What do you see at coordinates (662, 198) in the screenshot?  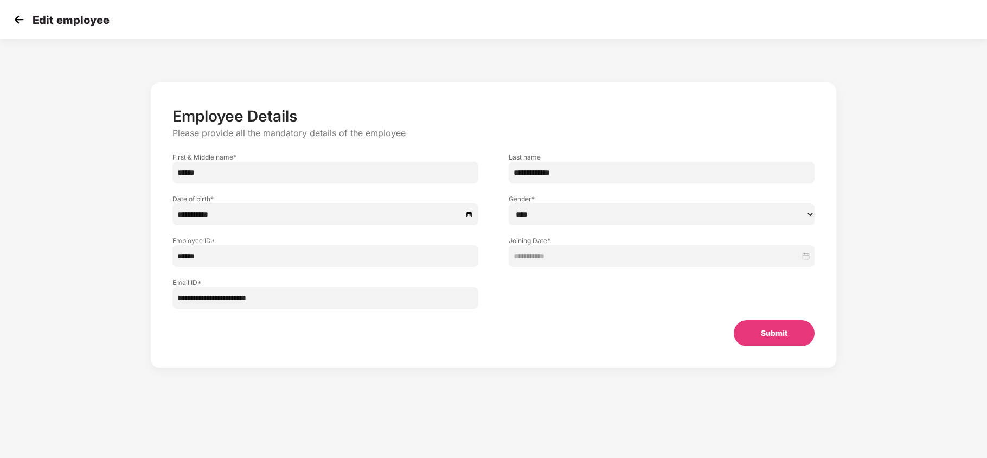 I see `label: Gender` at bounding box center [662, 198].